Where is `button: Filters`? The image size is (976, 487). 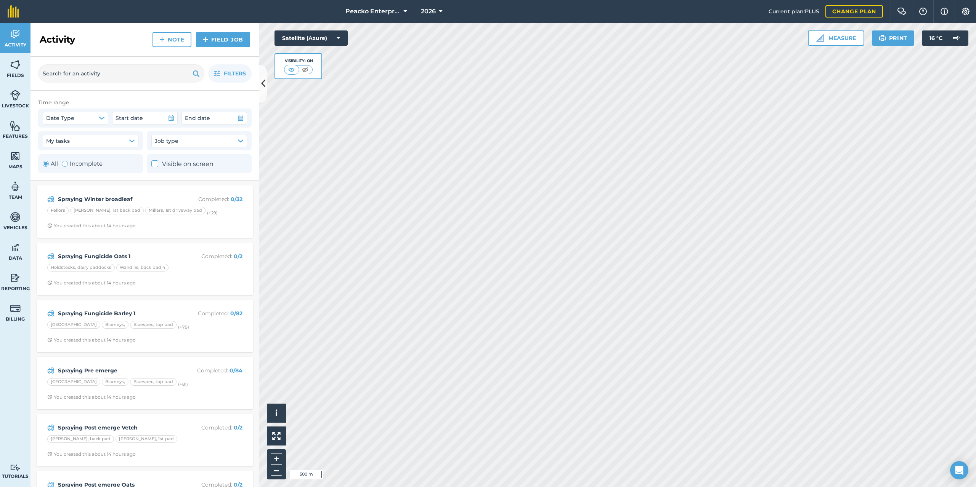 button: Filters is located at coordinates (230, 74).